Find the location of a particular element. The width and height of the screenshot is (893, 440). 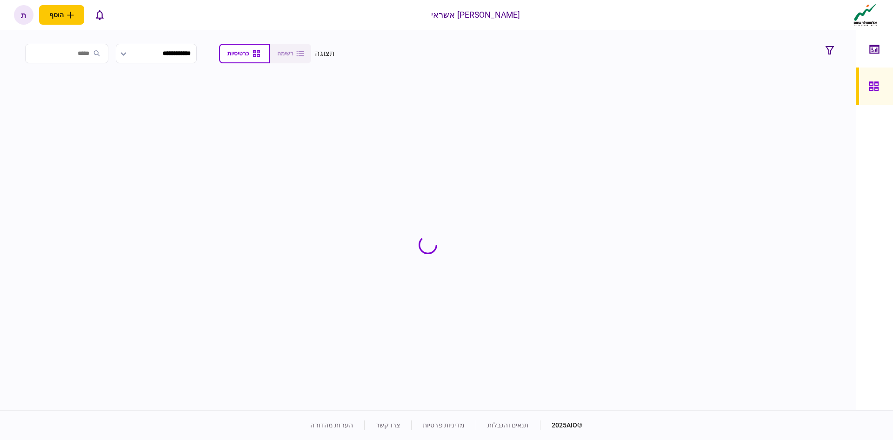

span: כרטיסיות is located at coordinates (238, 54).